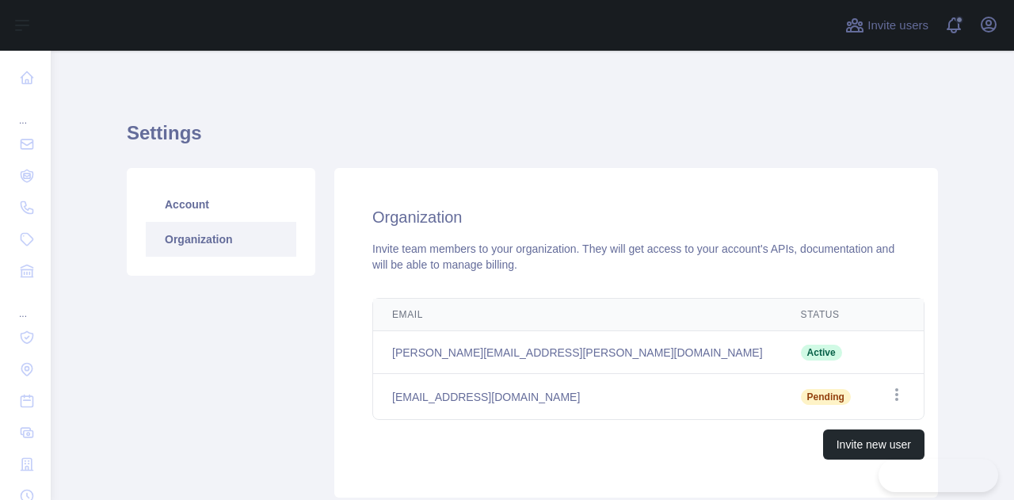 This screenshot has height=500, width=1014. I want to click on a: Organization, so click(221, 239).